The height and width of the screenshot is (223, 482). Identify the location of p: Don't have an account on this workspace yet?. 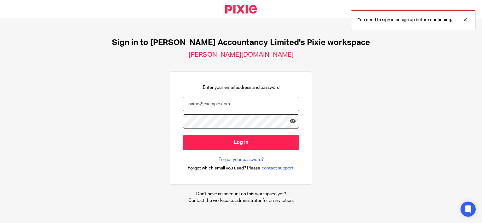
(241, 194).